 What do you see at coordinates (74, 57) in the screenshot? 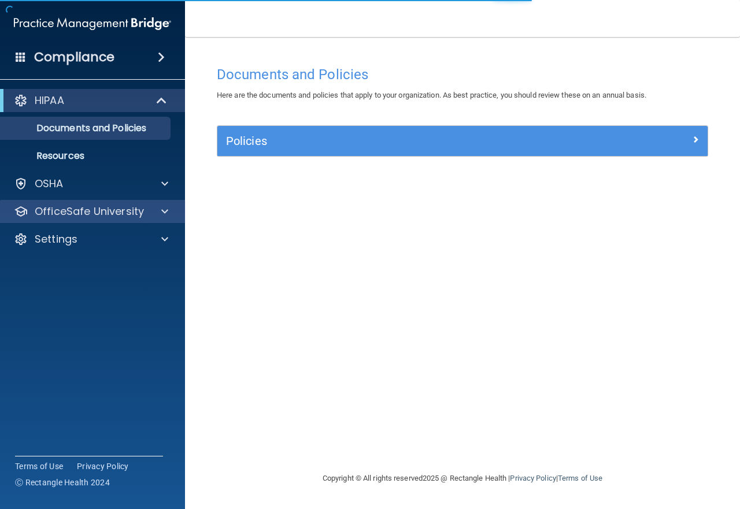
I see `h4: Compliance` at bounding box center [74, 57].